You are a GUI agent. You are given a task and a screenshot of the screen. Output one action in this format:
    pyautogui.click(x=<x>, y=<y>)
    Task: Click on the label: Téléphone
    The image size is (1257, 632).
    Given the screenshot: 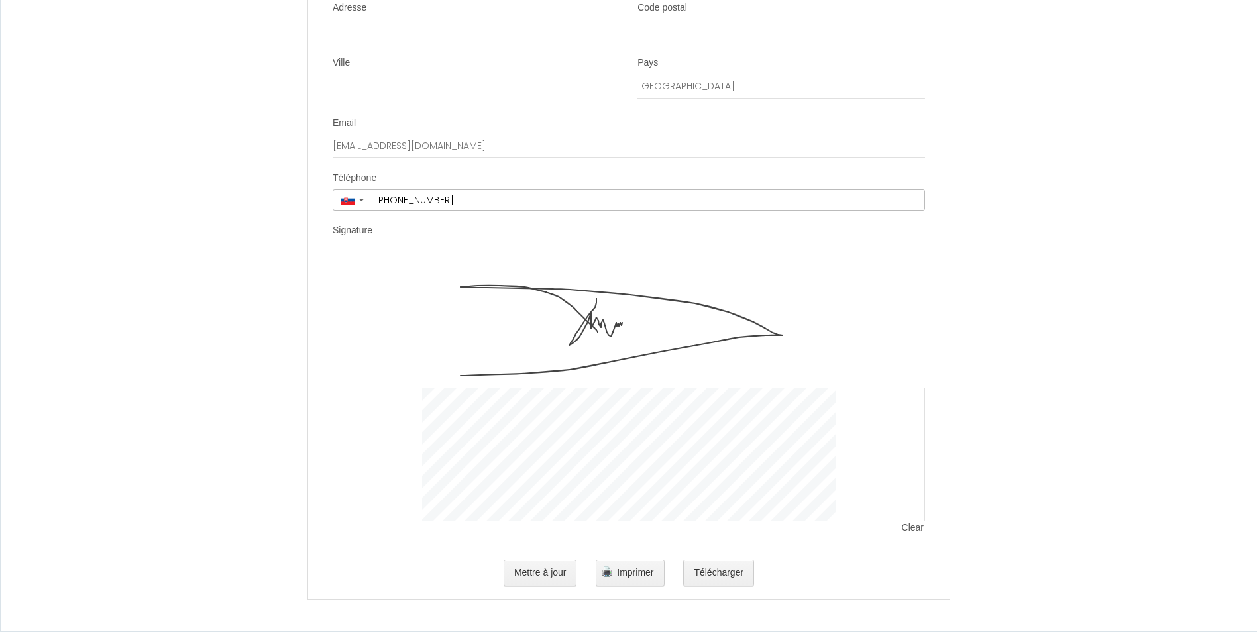 What is the action you would take?
    pyautogui.click(x=354, y=178)
    